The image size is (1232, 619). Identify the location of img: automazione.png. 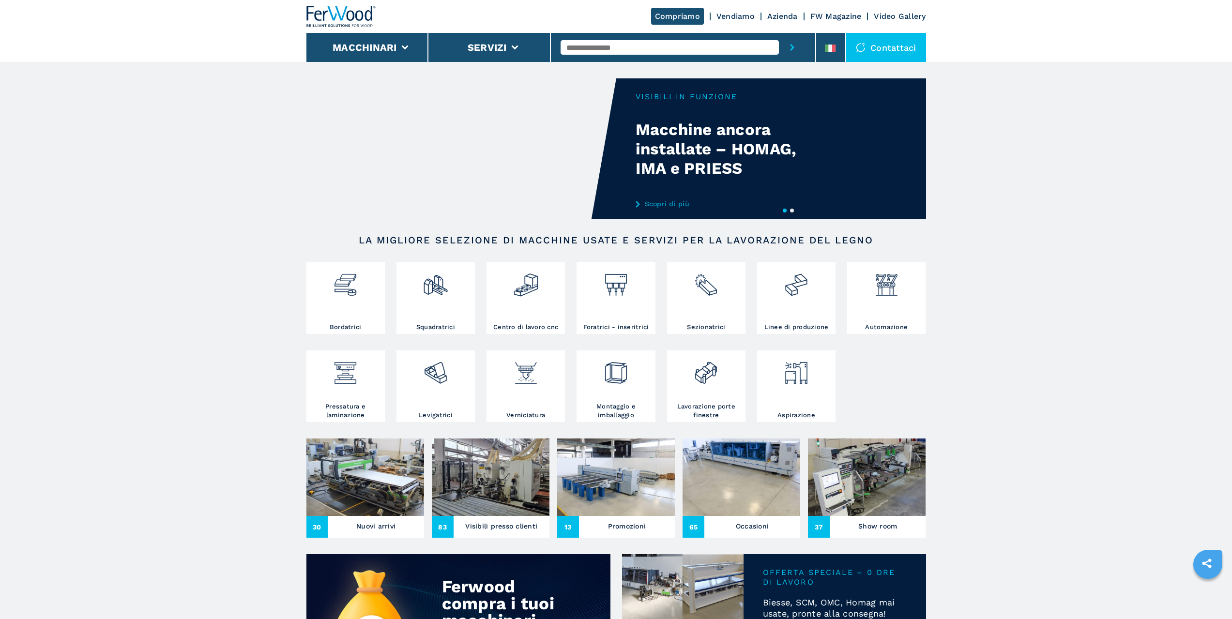
(886, 281).